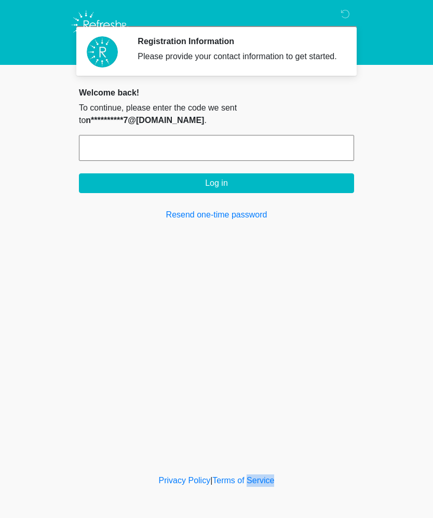 Image resolution: width=433 pixels, height=518 pixels. I want to click on a: Privacy Policy, so click(185, 480).